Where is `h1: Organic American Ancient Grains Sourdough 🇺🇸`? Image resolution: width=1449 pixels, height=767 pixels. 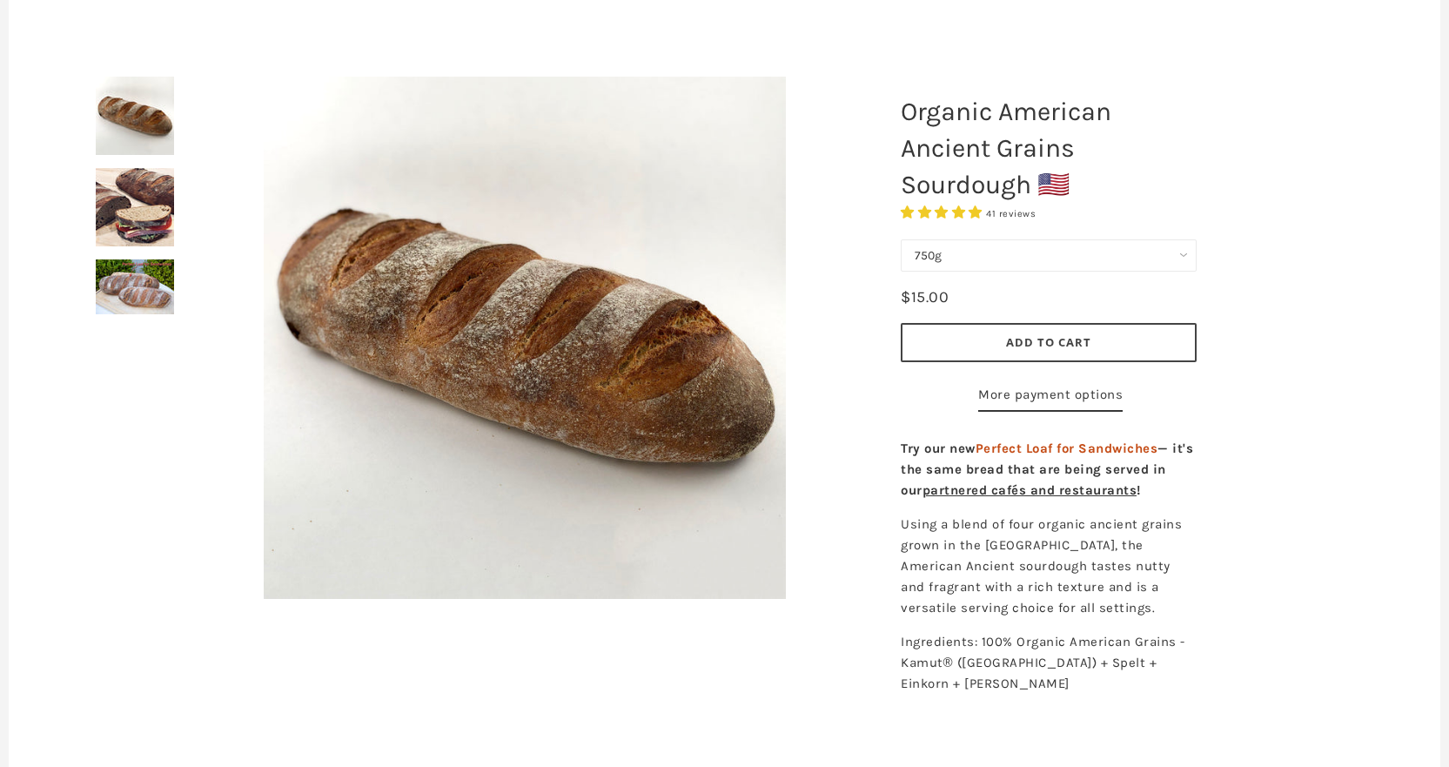 h1: Organic American Ancient Grains Sourdough 🇺🇸 is located at coordinates (1049, 148).